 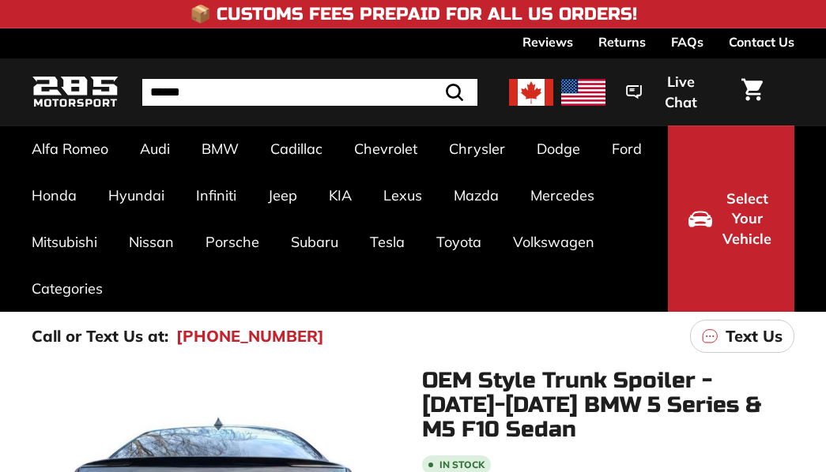 What do you see at coordinates (155, 149) in the screenshot?
I see `a: Audi` at bounding box center [155, 149].